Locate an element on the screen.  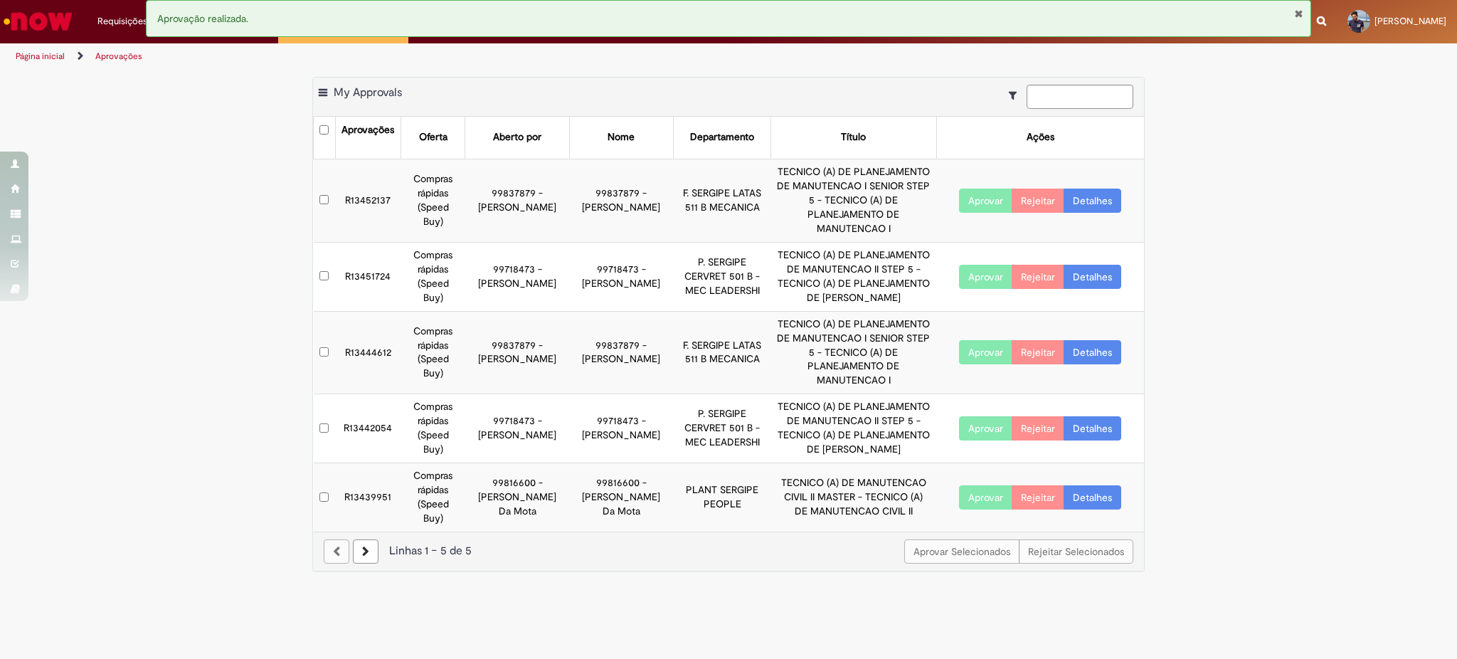
div: Departamento is located at coordinates (722, 137).